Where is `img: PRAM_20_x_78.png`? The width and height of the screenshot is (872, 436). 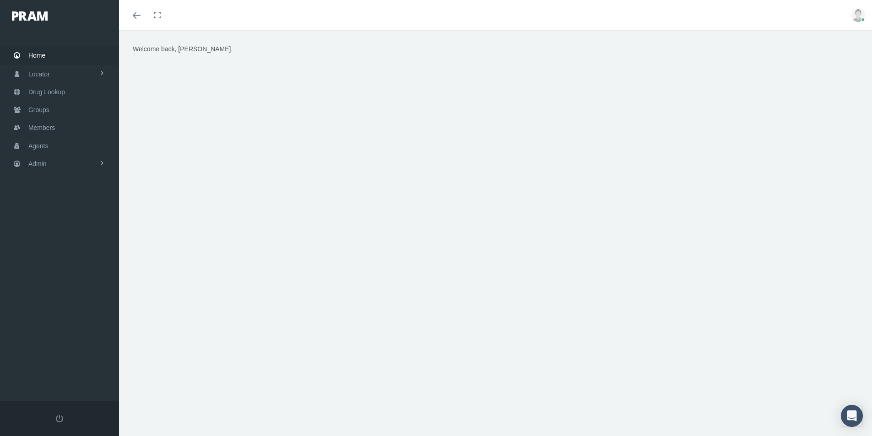 img: PRAM_20_x_78.png is located at coordinates (30, 16).